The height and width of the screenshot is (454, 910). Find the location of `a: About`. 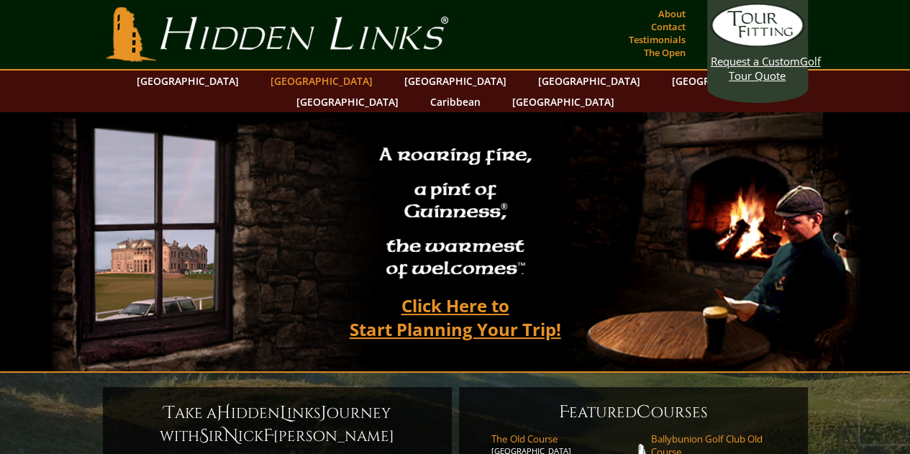

a: About is located at coordinates (672, 14).